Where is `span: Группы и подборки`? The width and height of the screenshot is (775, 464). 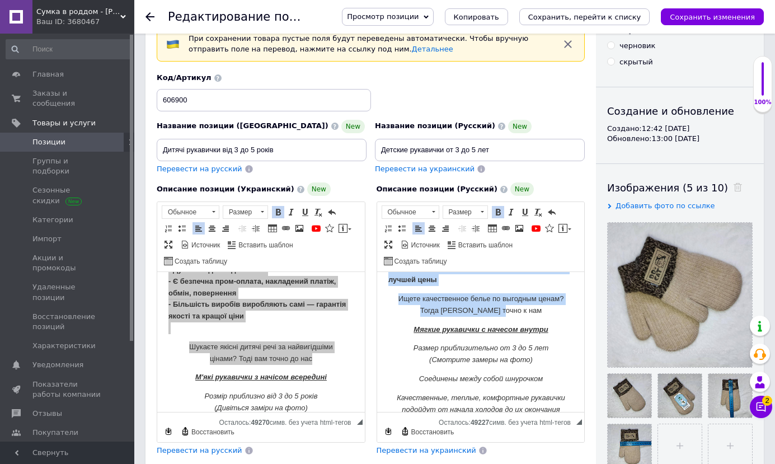
span: Группы и подборки is located at coordinates (68, 166).